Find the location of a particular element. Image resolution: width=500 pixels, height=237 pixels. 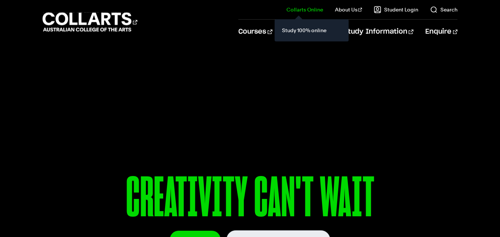

p: CREATIVITY CAN'T WAIT is located at coordinates (250, 200).